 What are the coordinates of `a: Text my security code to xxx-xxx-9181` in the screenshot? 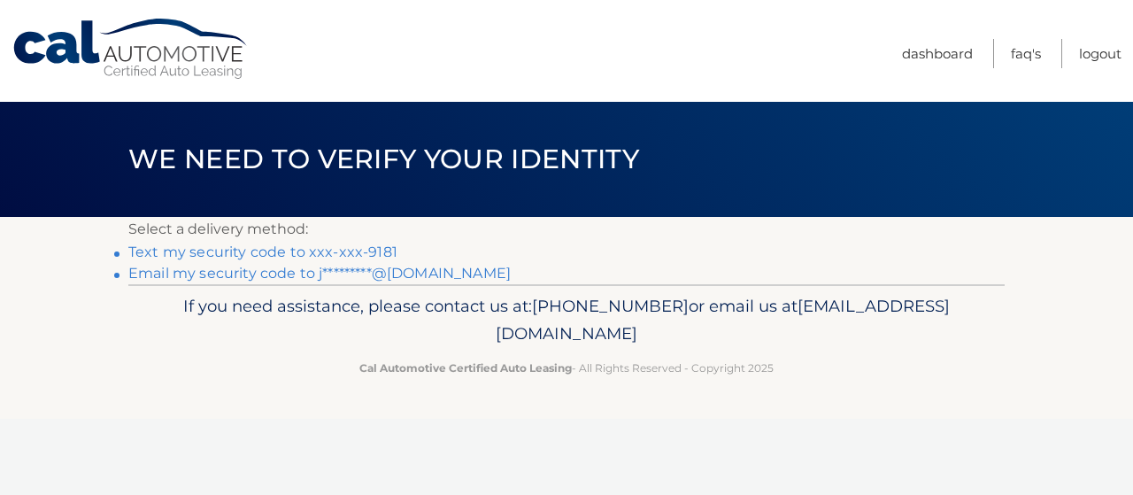 It's located at (263, 251).